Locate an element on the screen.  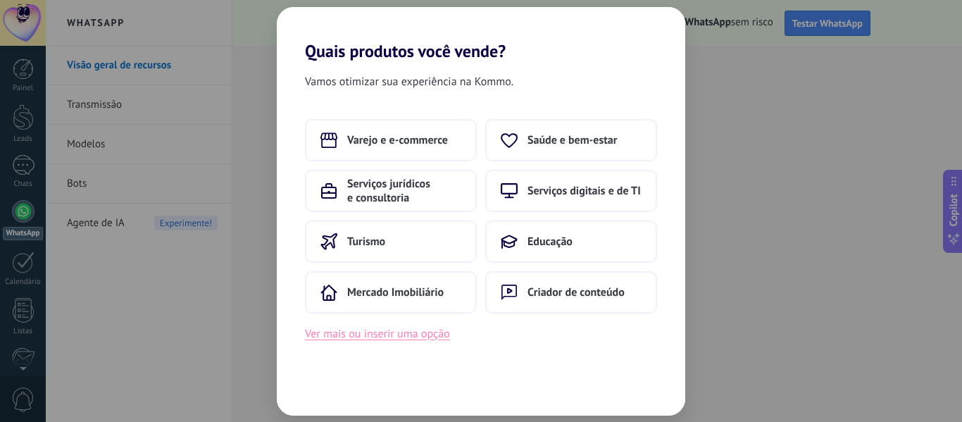
button: Criador de conteúdo is located at coordinates (571, 292).